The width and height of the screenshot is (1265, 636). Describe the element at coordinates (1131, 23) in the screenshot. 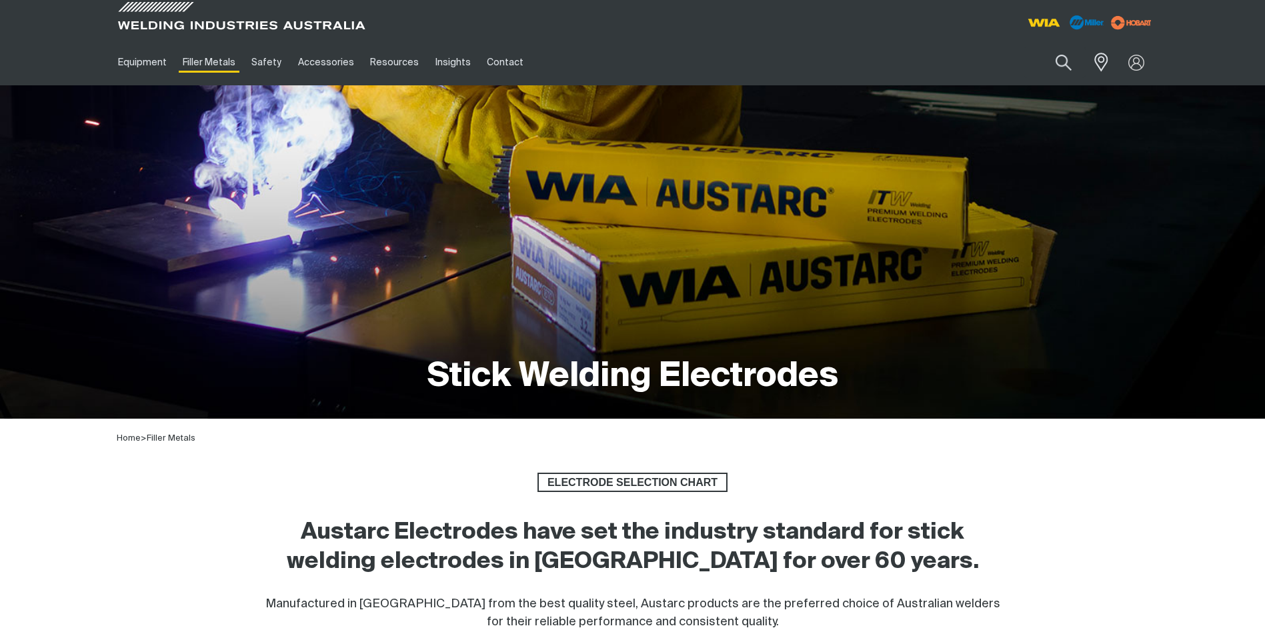

I see `img: miller` at that location.